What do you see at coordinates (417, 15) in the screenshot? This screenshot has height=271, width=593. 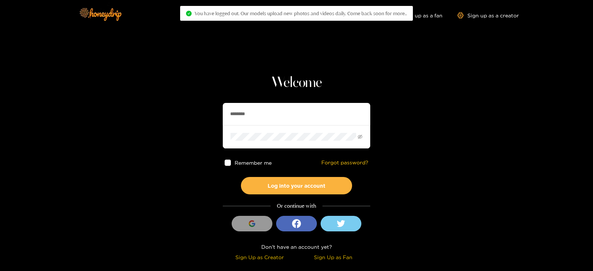 I see `a: Sign up as a fan` at bounding box center [417, 15].